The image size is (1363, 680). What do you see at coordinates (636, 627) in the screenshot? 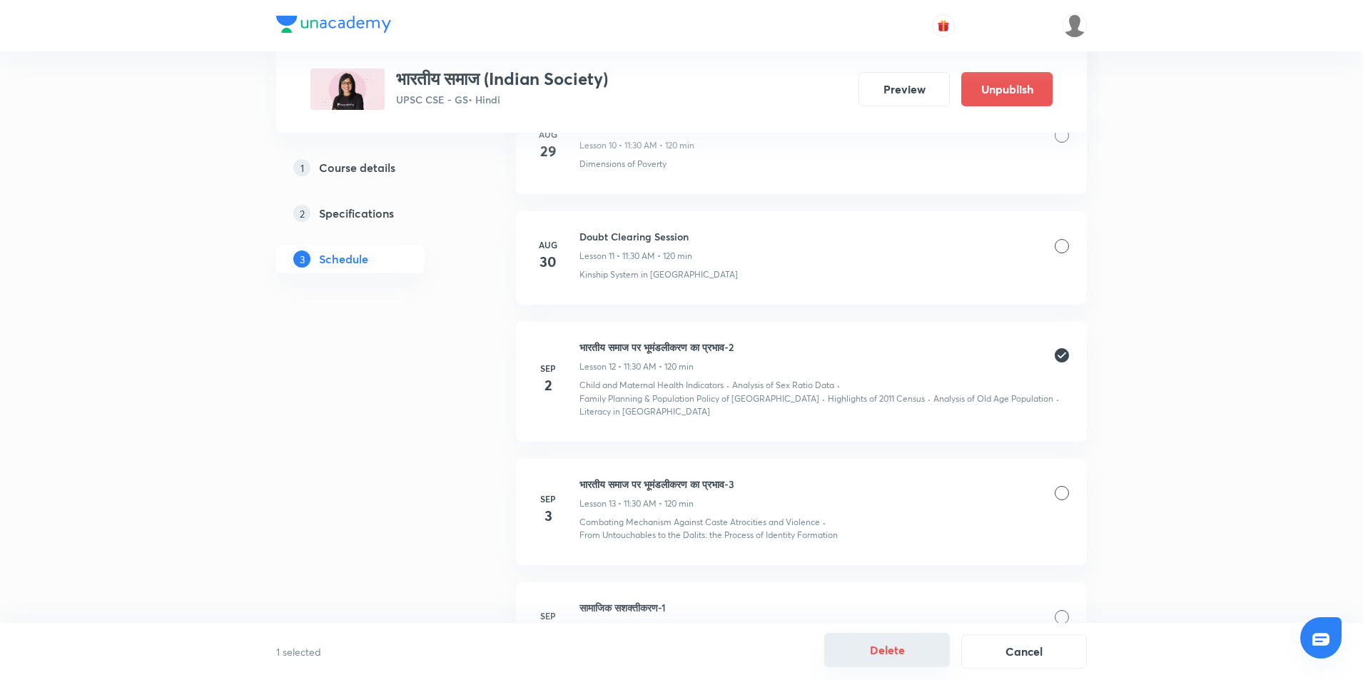
I see `p: Lesson 14 • 11:30 AM • 120 min` at bounding box center [636, 627].